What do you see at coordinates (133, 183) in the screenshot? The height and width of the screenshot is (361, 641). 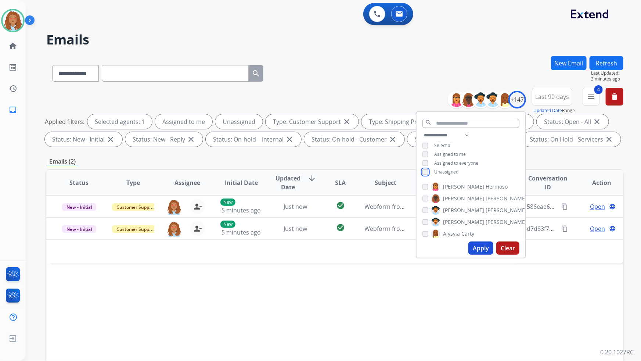 I see `span: Type` at bounding box center [133, 183].